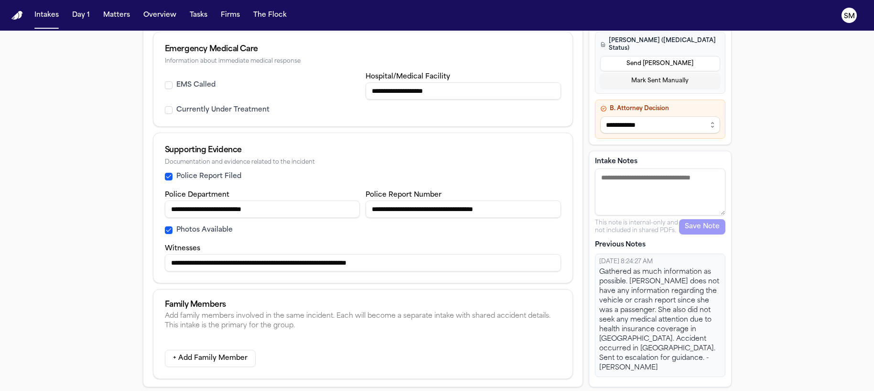 Image resolution: width=874 pixels, height=391 pixels. I want to click on button: The Flock, so click(270, 15).